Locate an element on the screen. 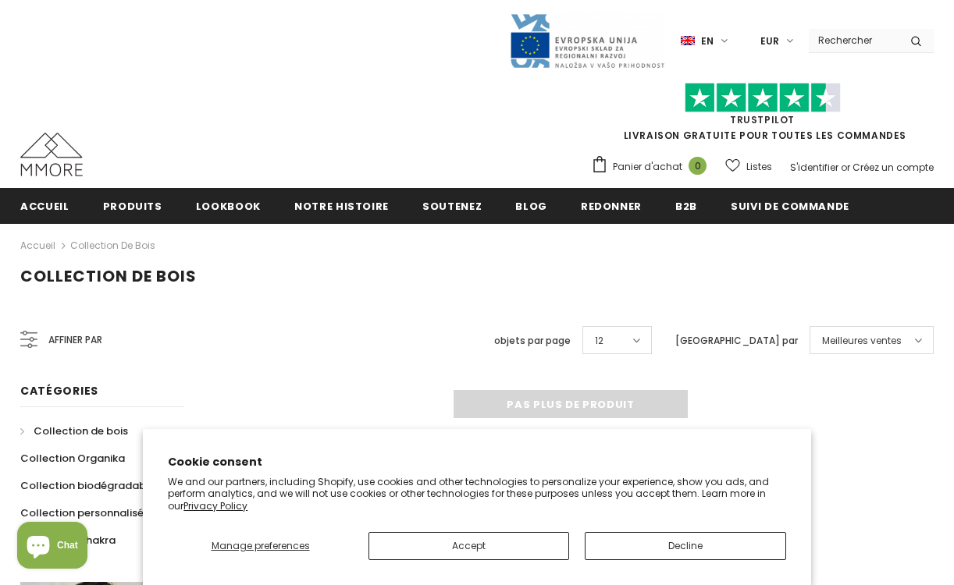 This screenshot has height=585, width=954. img: Faites confiance aux étoiles pilotes is located at coordinates (762, 98).